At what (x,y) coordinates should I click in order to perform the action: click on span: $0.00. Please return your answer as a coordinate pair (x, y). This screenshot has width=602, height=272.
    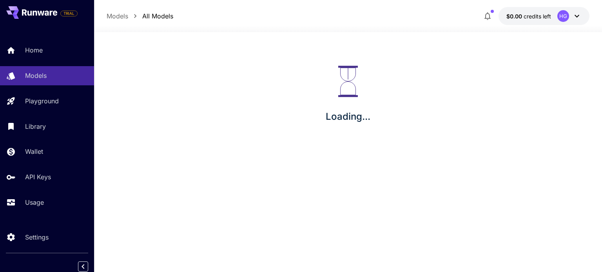
    Looking at the image, I should click on (515, 16).